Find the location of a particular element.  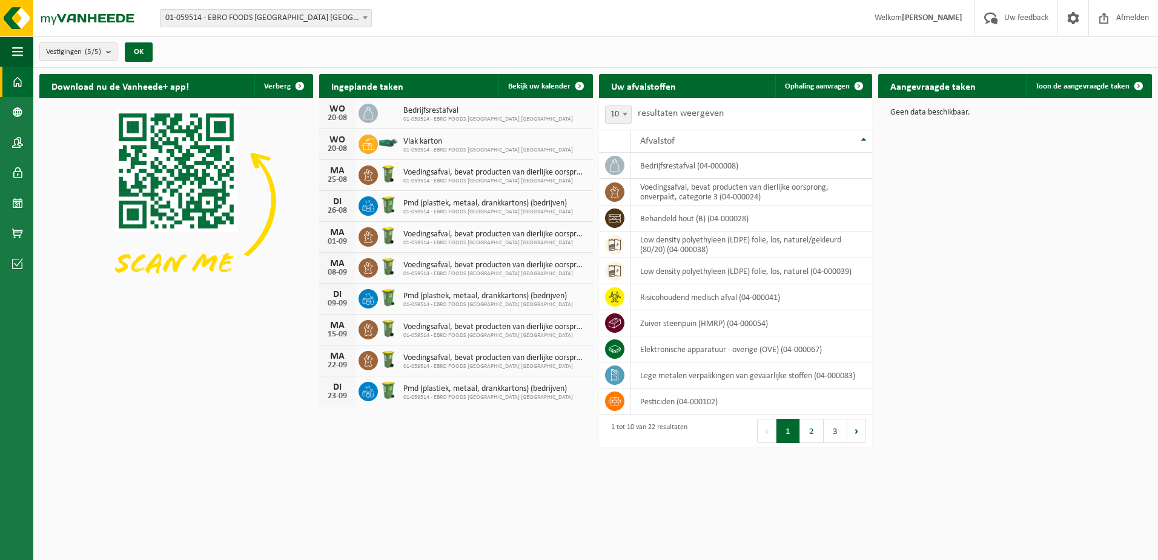

button: Vestigingen(5/5) is located at coordinates (78, 51).